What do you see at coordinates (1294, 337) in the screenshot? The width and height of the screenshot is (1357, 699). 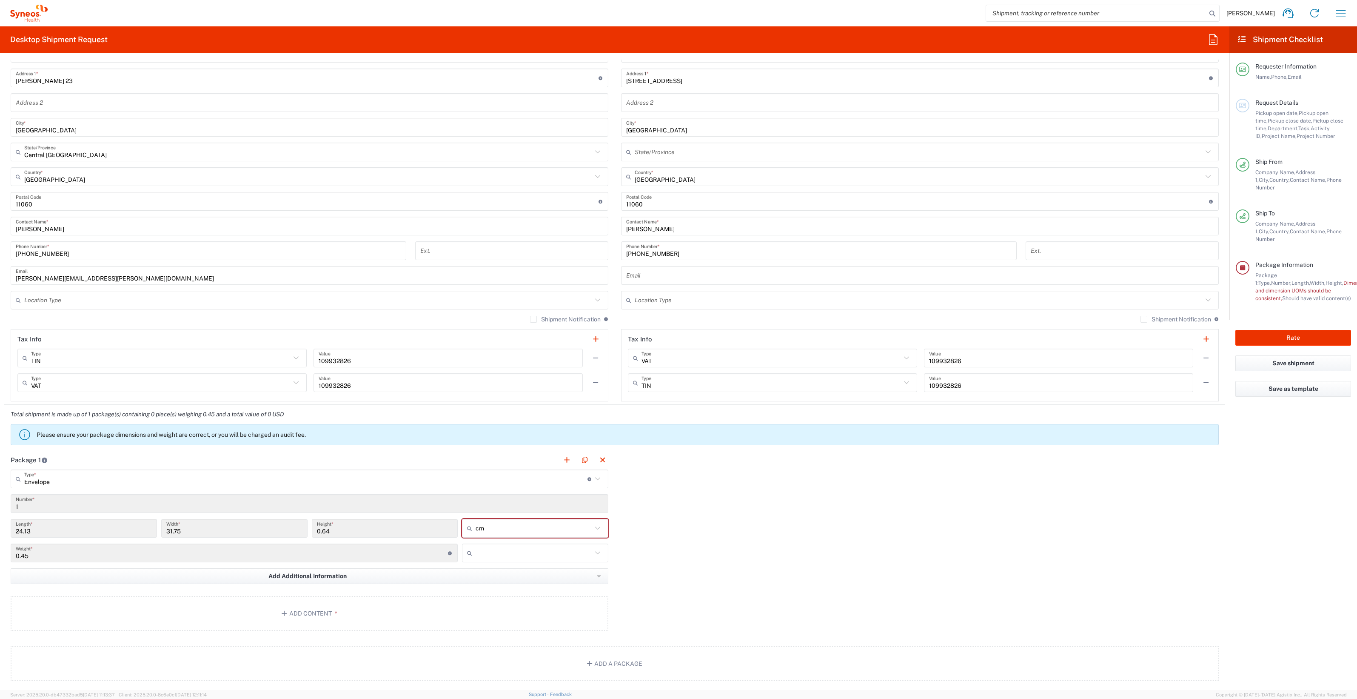 I see `button: Rate` at bounding box center [1294, 337].